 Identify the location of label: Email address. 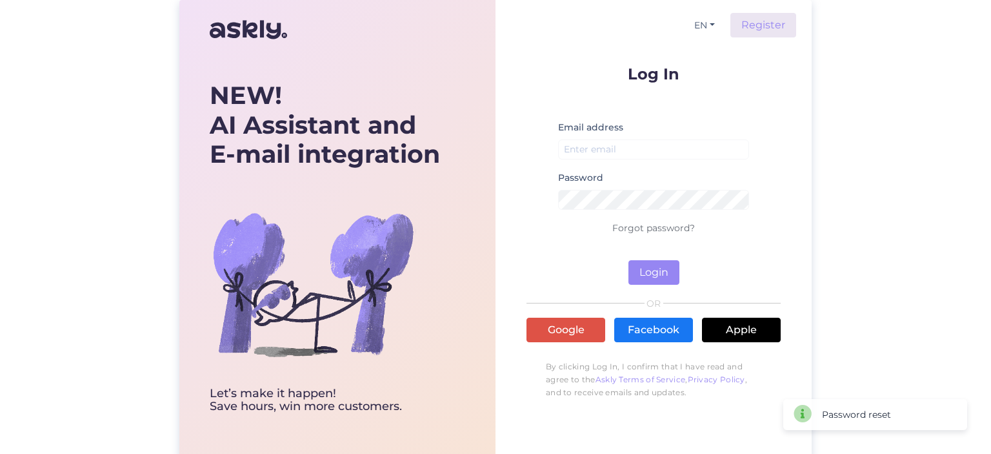
(590, 127).